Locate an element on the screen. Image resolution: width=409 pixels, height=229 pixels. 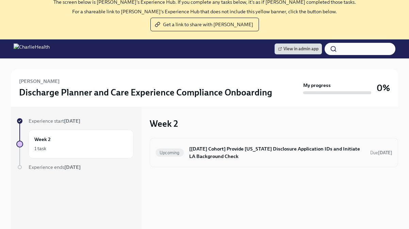
a: Week 21 task is located at coordinates (75, 144).